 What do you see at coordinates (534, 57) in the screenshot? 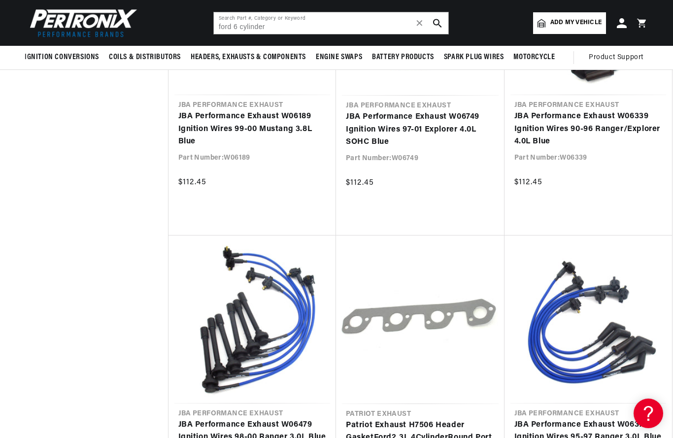
I see `span: Motorcycle` at bounding box center [534, 57].